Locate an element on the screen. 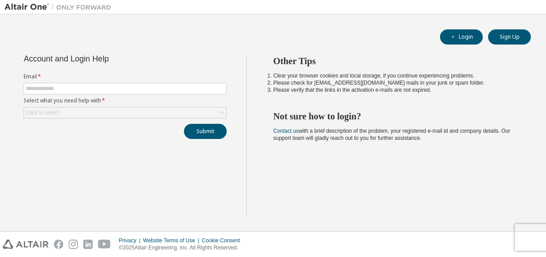 Image resolution: width=546 pixels, height=257 pixels. button: Sign Up is located at coordinates (509, 37).